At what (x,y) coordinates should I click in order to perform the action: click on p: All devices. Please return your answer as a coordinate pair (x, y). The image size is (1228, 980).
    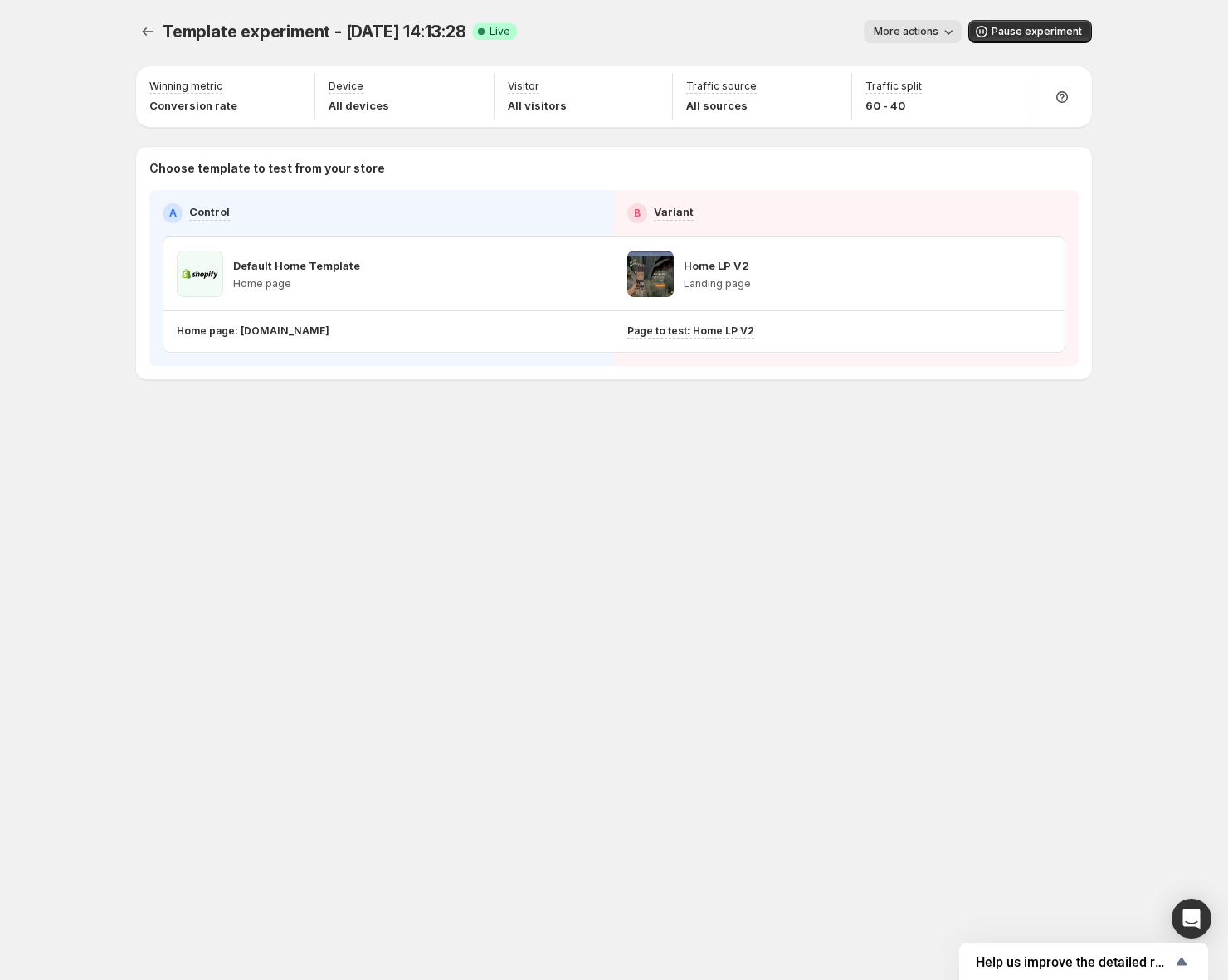
    Looking at the image, I should click on (359, 105).